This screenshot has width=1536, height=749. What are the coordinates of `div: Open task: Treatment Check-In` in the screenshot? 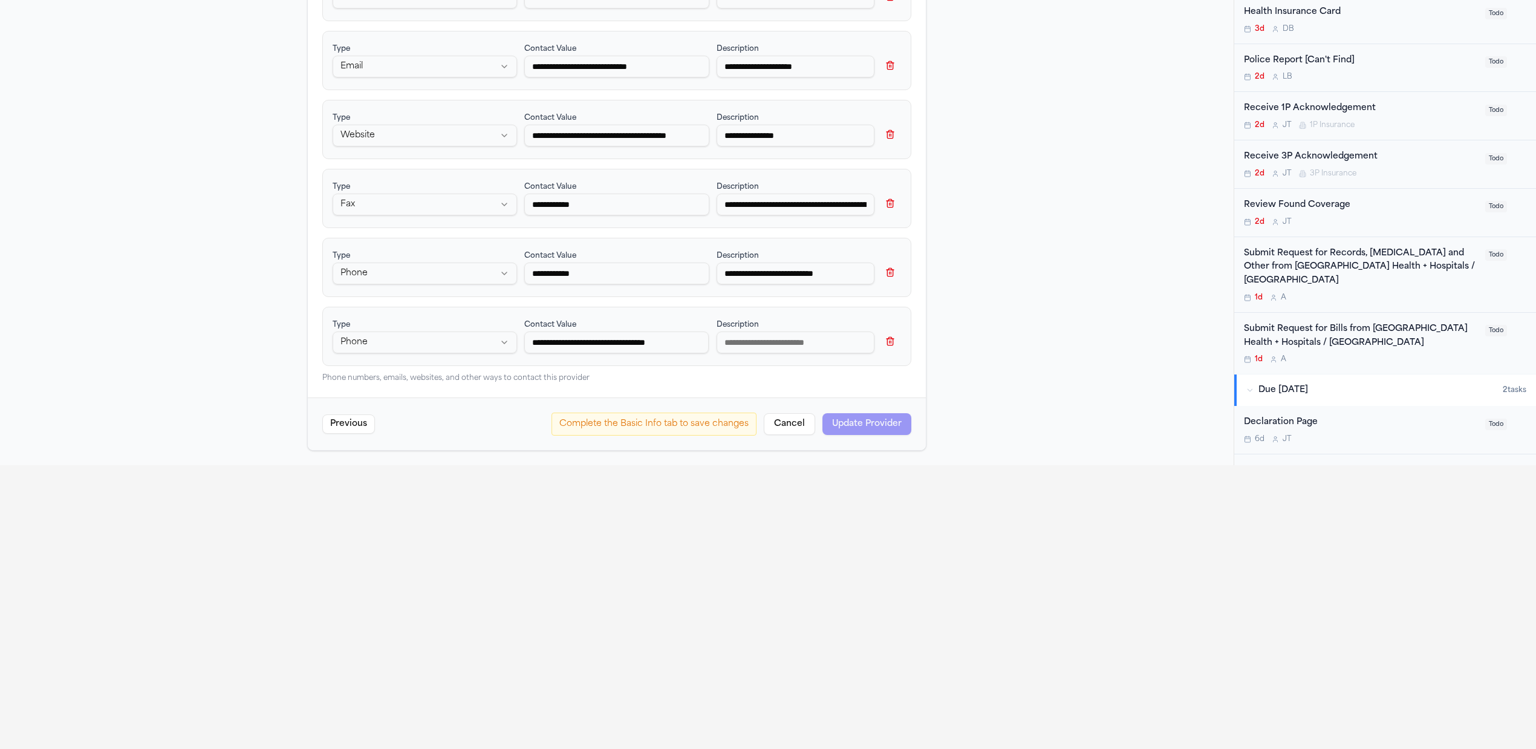 It's located at (1385, 478).